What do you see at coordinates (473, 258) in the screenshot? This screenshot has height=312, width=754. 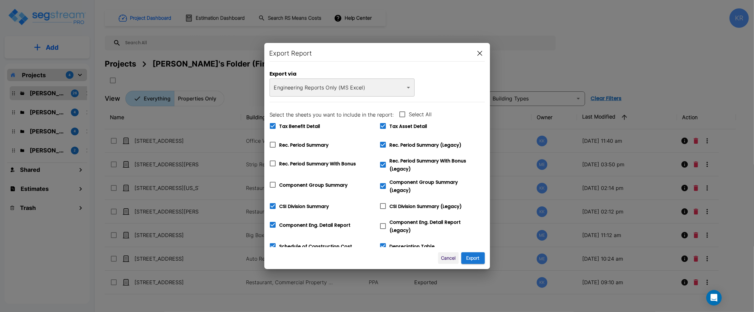 I see `button: Export` at bounding box center [473, 258].